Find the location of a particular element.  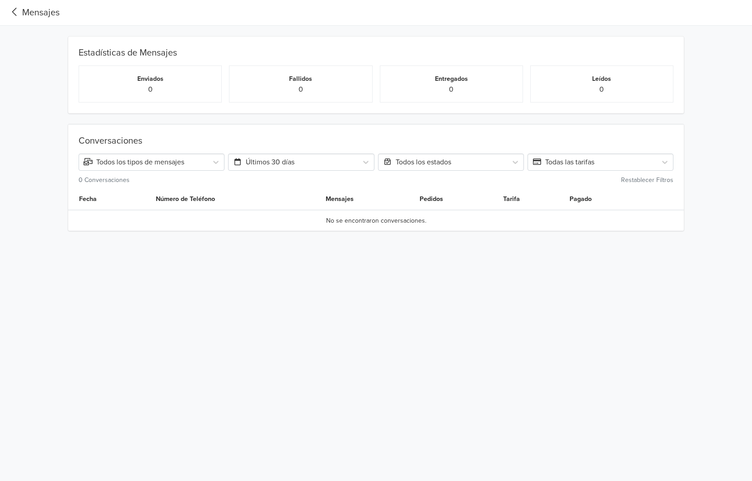

th: Fecha is located at coordinates (109, 199).